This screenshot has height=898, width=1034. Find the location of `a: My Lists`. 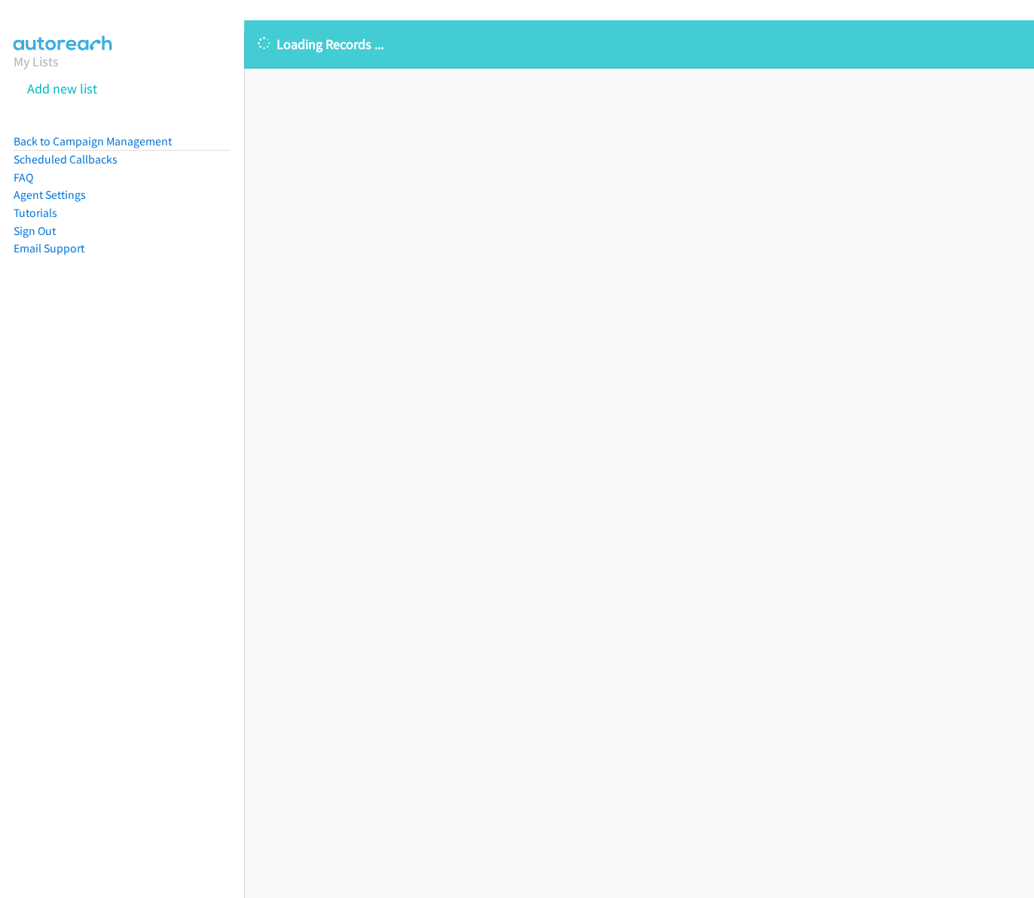

a: My Lists is located at coordinates (36, 61).